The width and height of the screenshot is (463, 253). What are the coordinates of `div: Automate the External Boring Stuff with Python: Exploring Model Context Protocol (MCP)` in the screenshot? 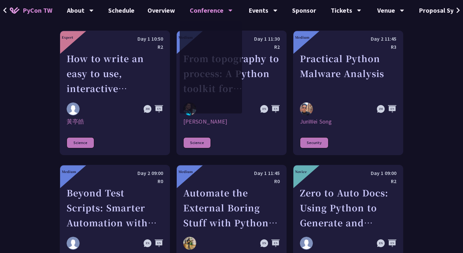 It's located at (231, 208).